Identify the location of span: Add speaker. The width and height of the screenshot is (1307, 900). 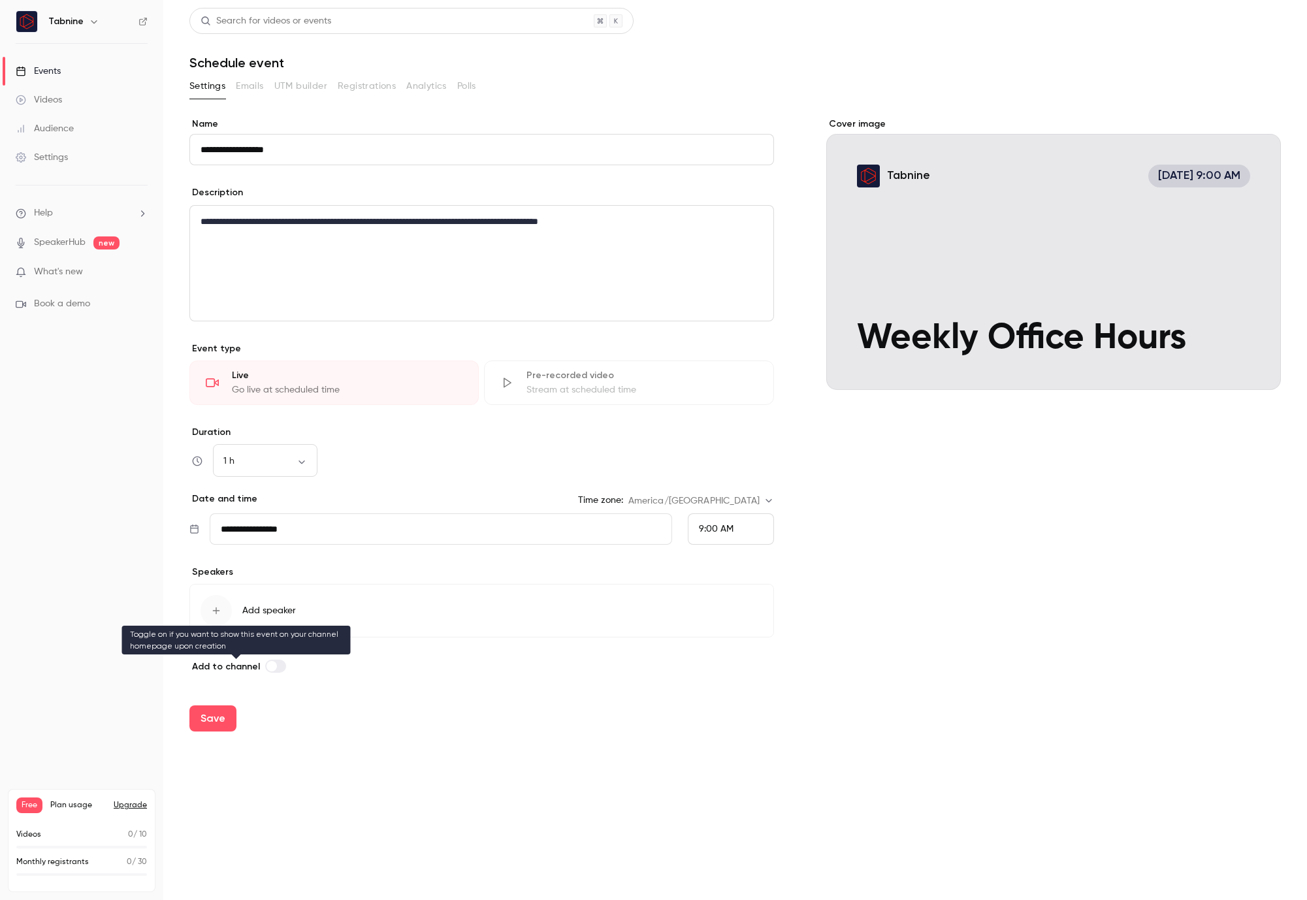
(269, 611).